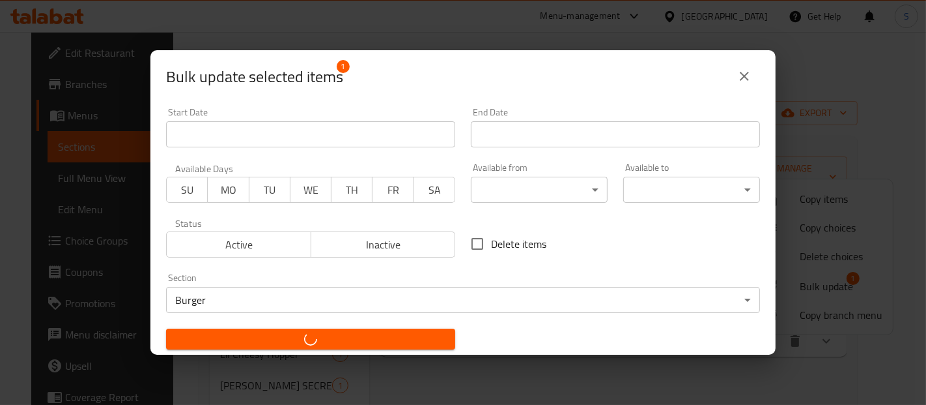 The width and height of the screenshot is (926, 405). What do you see at coordinates (238, 244) in the screenshot?
I see `button: Active` at bounding box center [238, 244].